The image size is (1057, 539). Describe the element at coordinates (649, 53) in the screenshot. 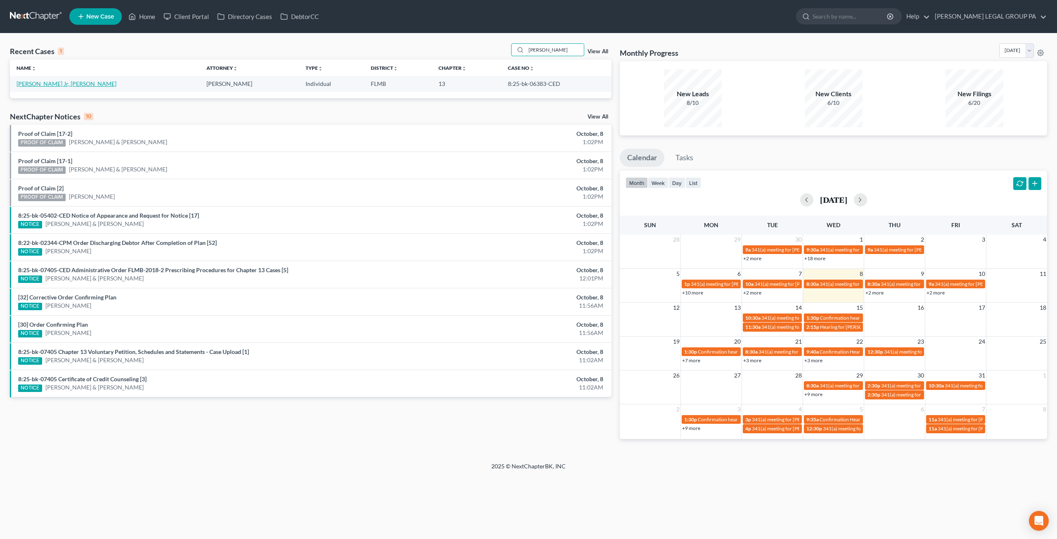

I see `h3: Monthly Progress` at that location.